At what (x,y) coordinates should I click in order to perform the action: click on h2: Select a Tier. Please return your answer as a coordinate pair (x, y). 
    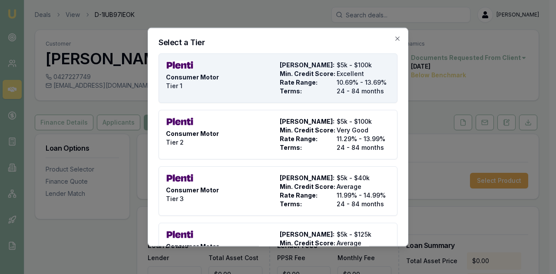
    Looking at the image, I should click on (278, 42).